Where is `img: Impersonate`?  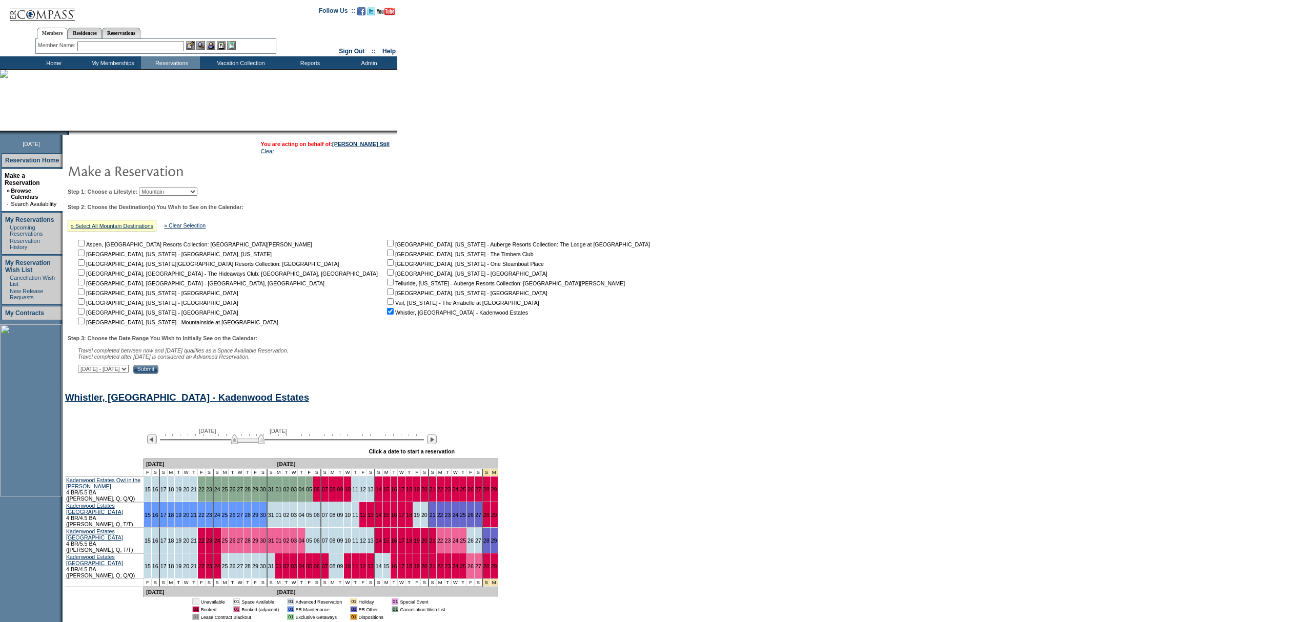
img: Impersonate is located at coordinates (211, 45).